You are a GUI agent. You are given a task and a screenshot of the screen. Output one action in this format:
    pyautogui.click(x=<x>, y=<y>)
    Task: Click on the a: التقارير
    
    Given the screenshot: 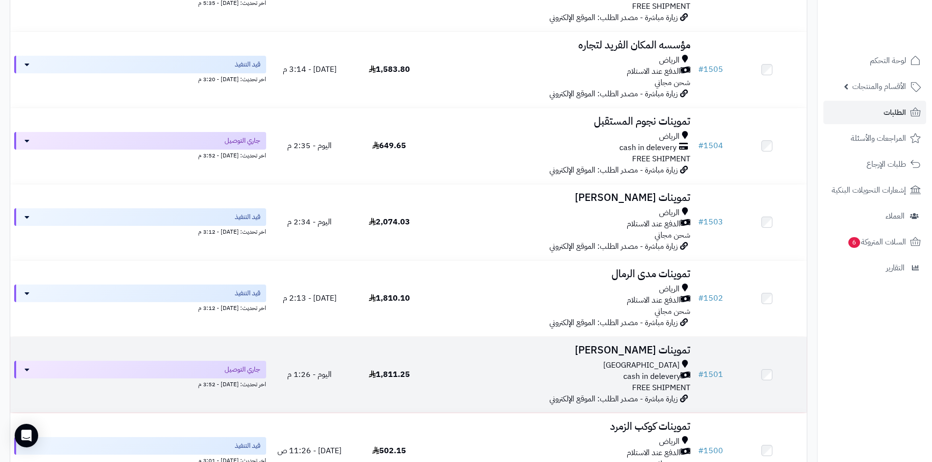 What is the action you would take?
    pyautogui.click(x=874, y=268)
    